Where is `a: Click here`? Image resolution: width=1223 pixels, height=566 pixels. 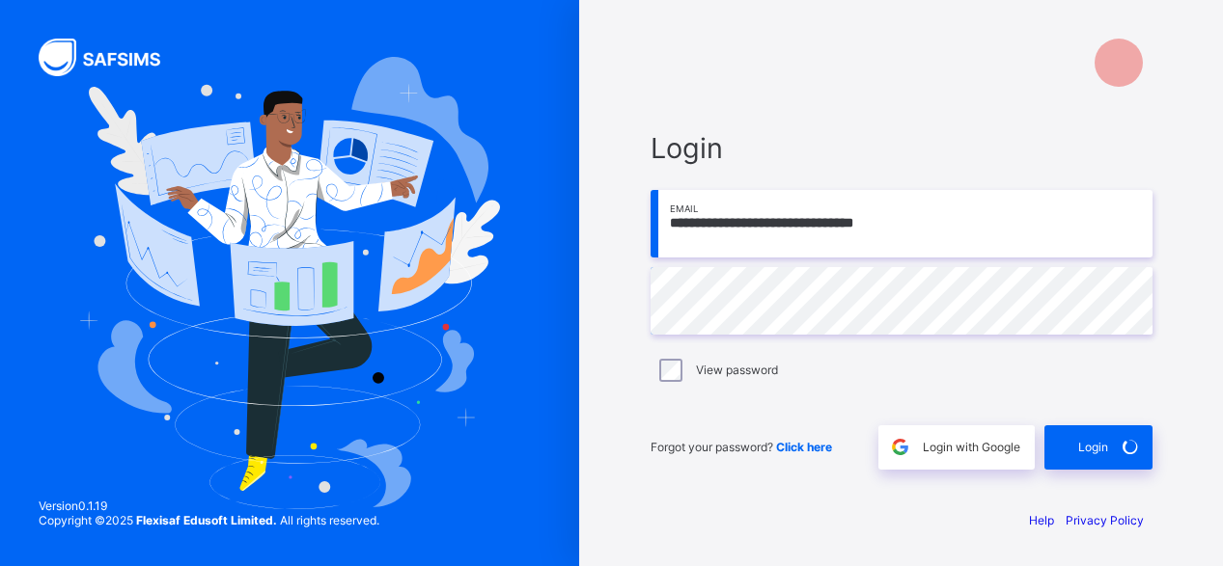
a: Click here is located at coordinates (804, 447).